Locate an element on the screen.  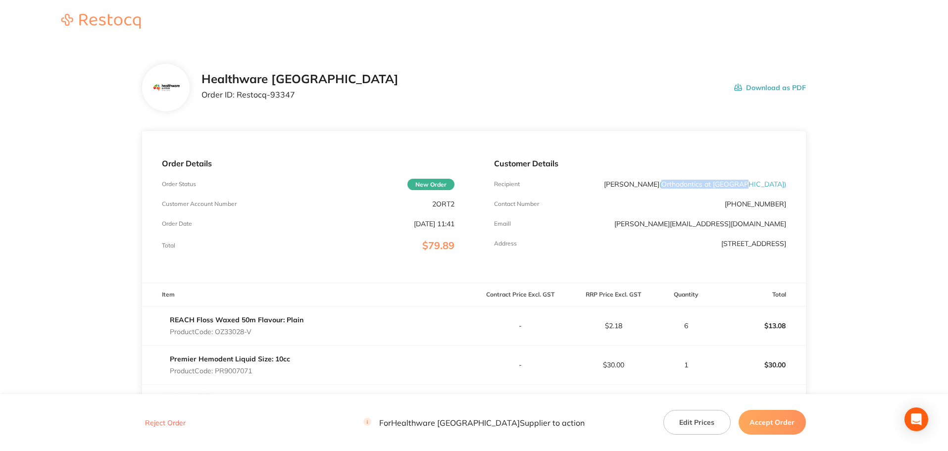
th: Quantity is located at coordinates (686, 295).